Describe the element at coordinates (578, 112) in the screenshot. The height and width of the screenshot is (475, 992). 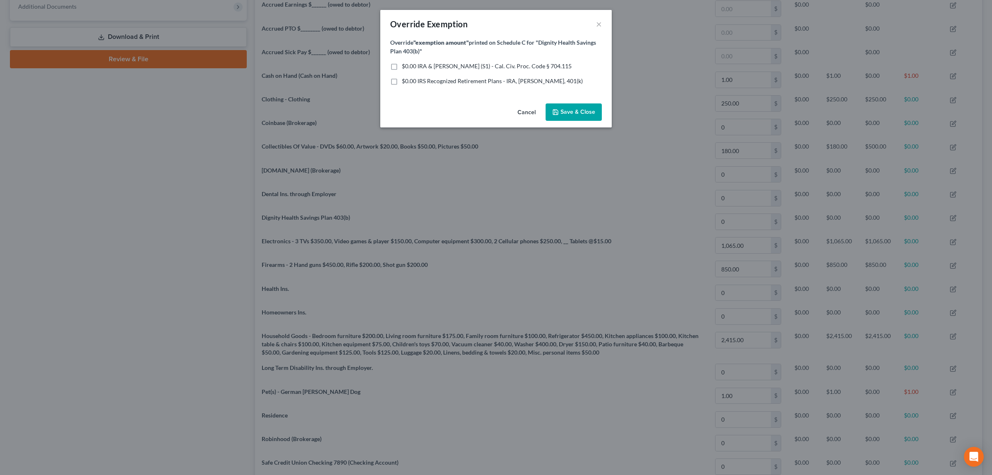
I see `span: Save & Close` at that location.